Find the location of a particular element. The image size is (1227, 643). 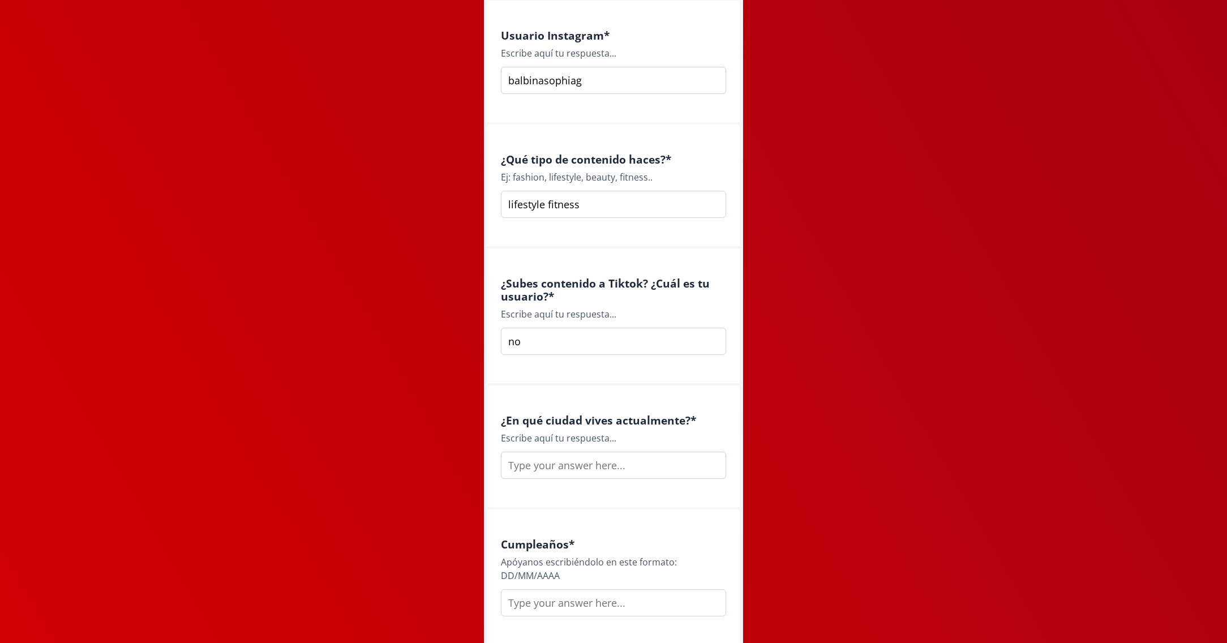

h4: Cumpleaños * is located at coordinates (613, 544).